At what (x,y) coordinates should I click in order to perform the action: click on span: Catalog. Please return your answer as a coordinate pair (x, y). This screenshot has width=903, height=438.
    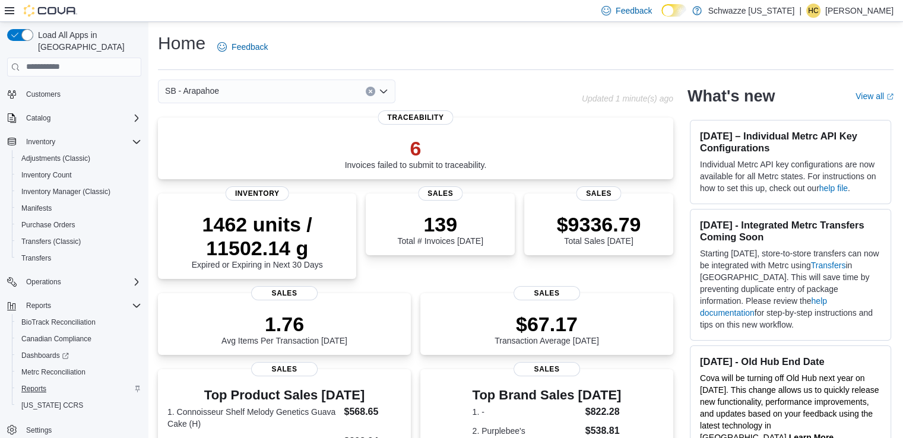
    Looking at the image, I should click on (38, 118).